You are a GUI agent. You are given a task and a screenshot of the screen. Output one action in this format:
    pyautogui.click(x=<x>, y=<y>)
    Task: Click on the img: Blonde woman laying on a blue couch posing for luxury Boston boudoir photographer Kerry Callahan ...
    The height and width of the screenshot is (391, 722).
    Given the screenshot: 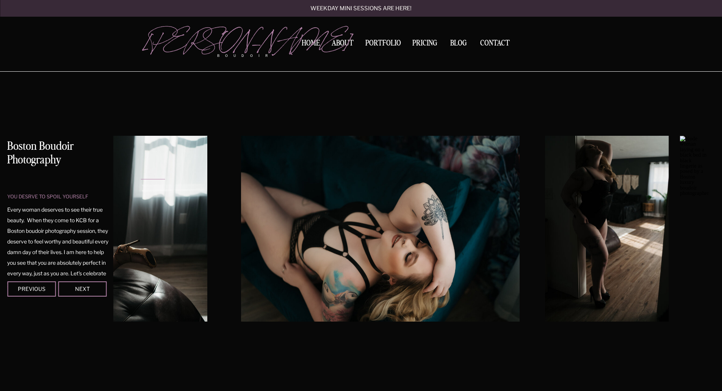 What is the action you would take?
    pyautogui.click(x=380, y=228)
    